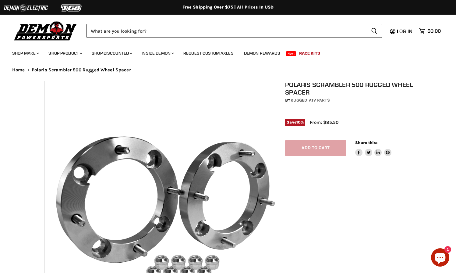 The width and height of the screenshot is (456, 273). Describe the element at coordinates (367, 142) in the screenshot. I see `span: Share this:` at that location.